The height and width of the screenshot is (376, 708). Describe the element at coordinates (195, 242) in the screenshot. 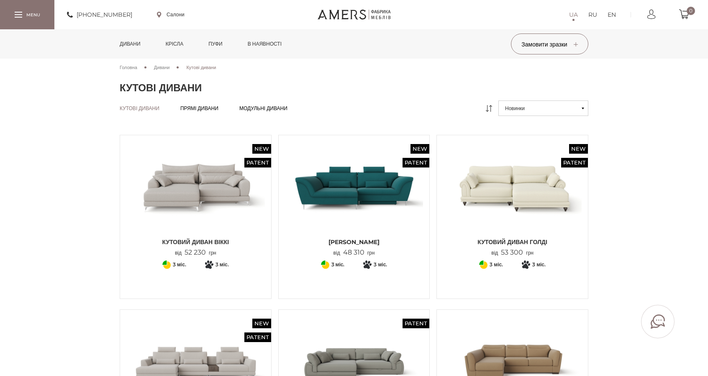

I see `span: Кутовий диван ВІККІ` at that location.